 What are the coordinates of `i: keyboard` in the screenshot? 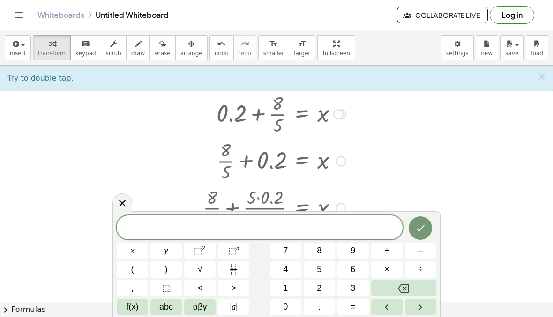 It's located at (85, 44).